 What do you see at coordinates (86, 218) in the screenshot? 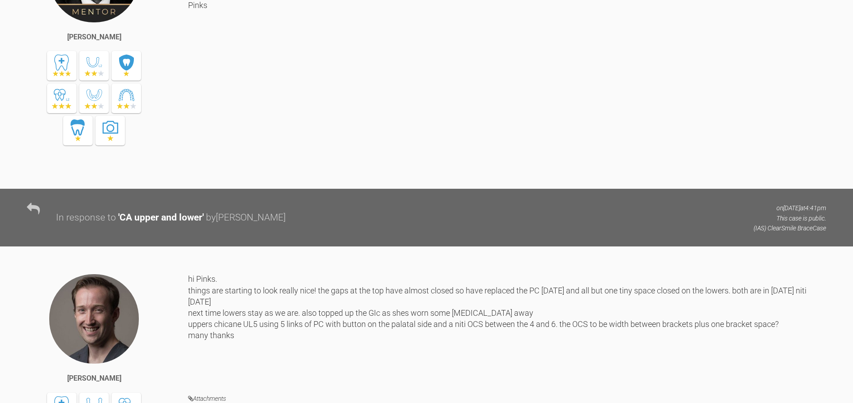
I see `div: In response to` at bounding box center [86, 218].